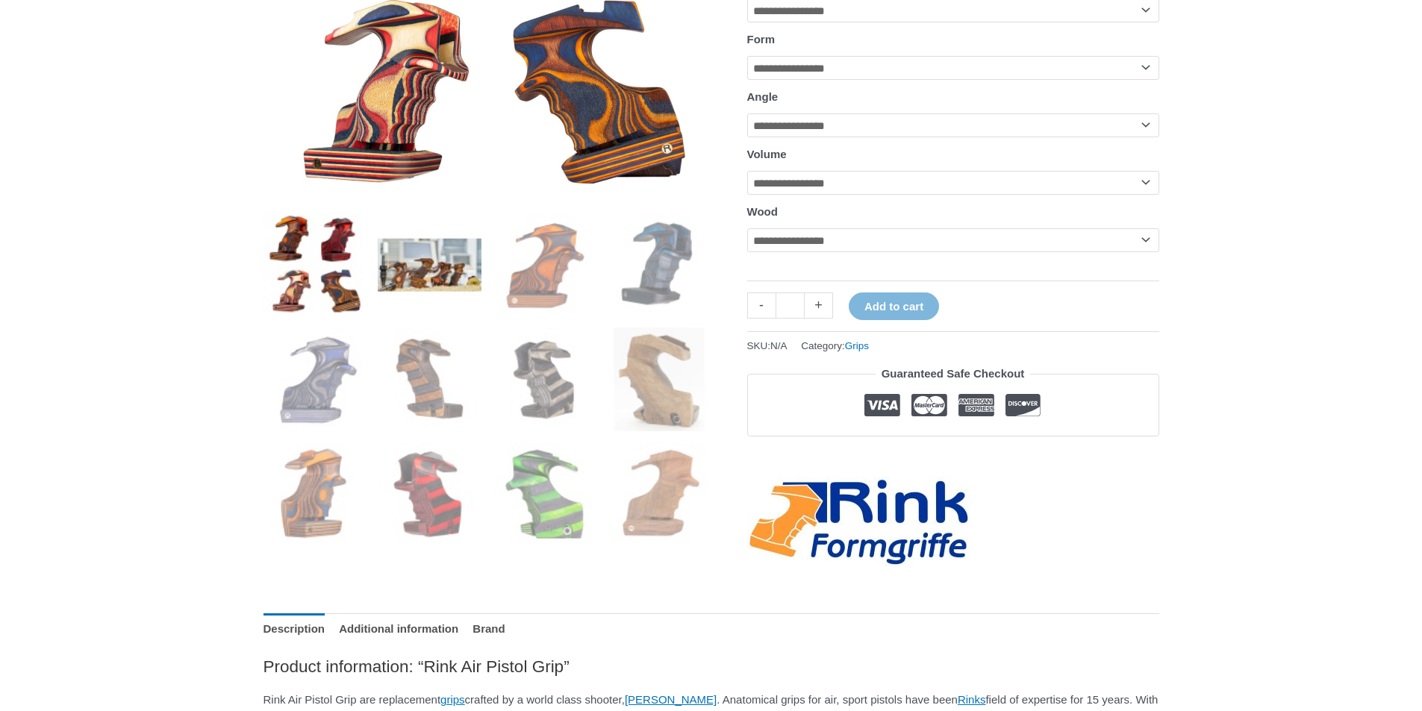 The width and height of the screenshot is (1422, 711). What do you see at coordinates (315, 494) in the screenshot?
I see `img: Rink Air Pistol Grip - Image 9` at bounding box center [315, 494].